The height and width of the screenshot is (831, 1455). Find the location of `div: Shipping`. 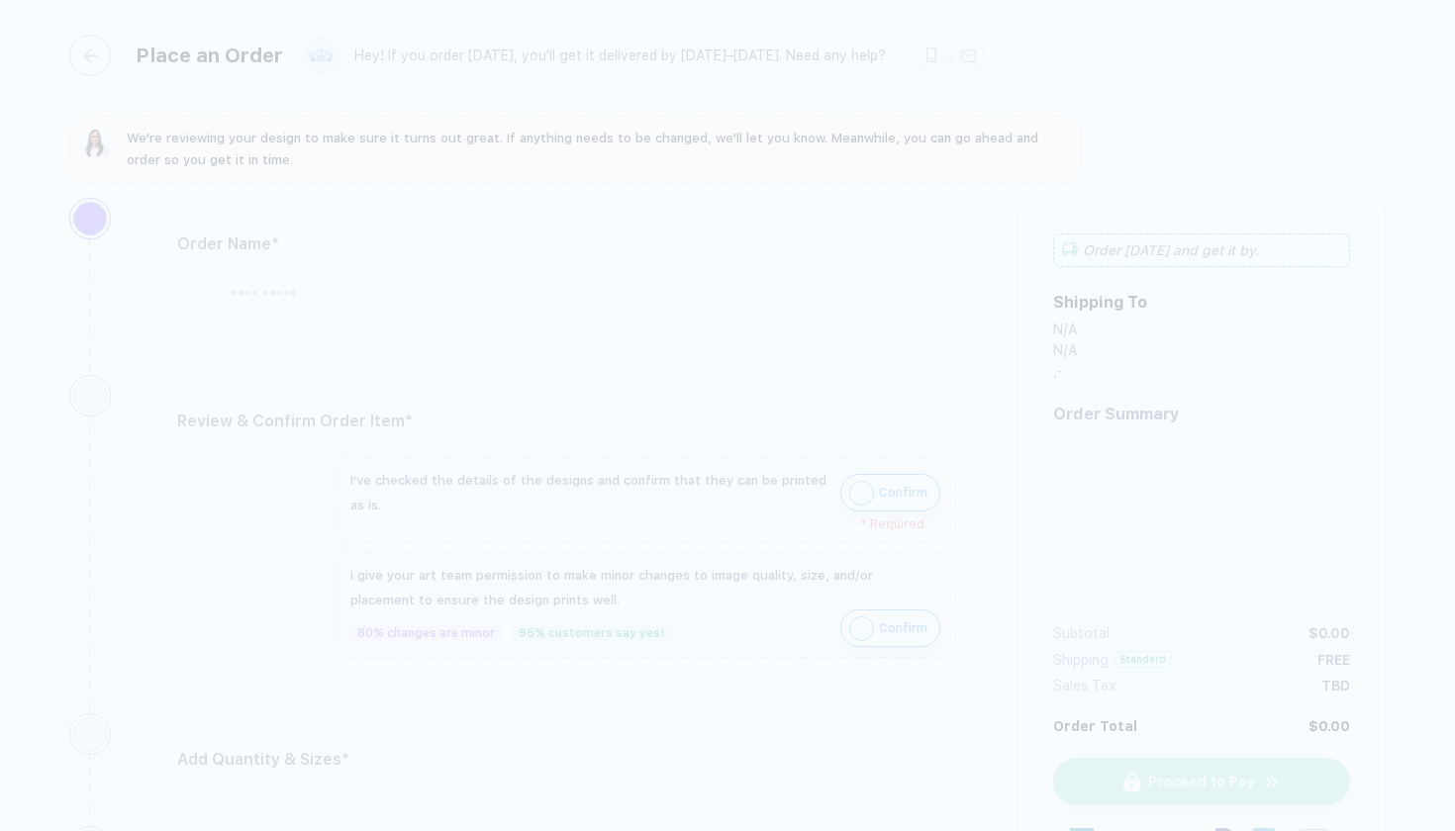

div: Shipping is located at coordinates (1081, 660).